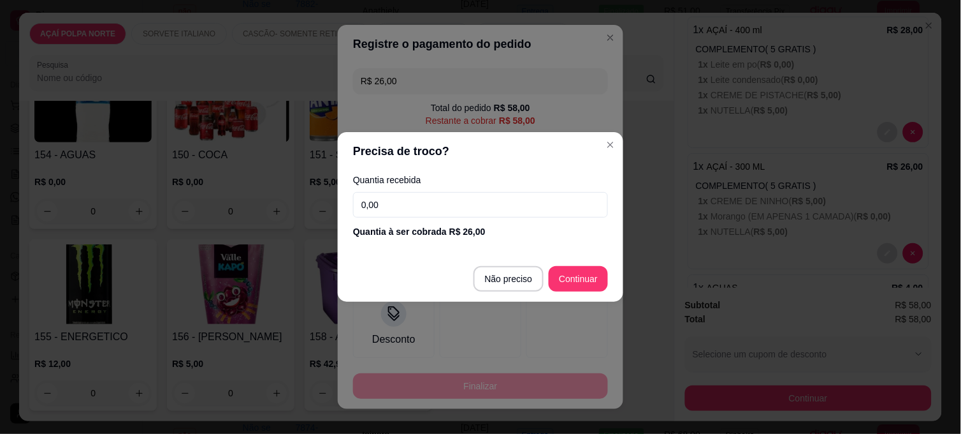 Image resolution: width=961 pixels, height=434 pixels. I want to click on button: Close, so click(611, 145).